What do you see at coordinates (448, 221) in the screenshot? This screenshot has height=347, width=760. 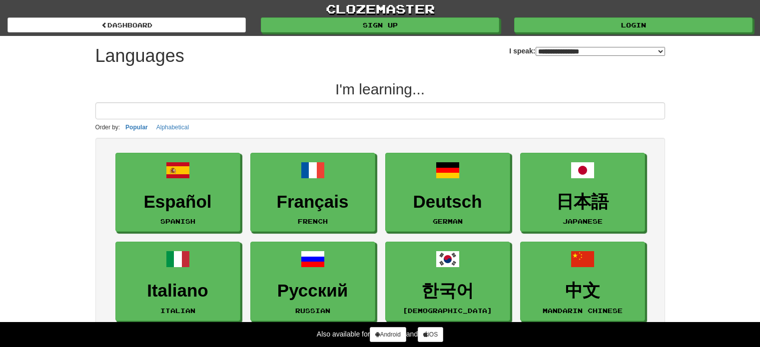 I see `small: German` at bounding box center [448, 221].